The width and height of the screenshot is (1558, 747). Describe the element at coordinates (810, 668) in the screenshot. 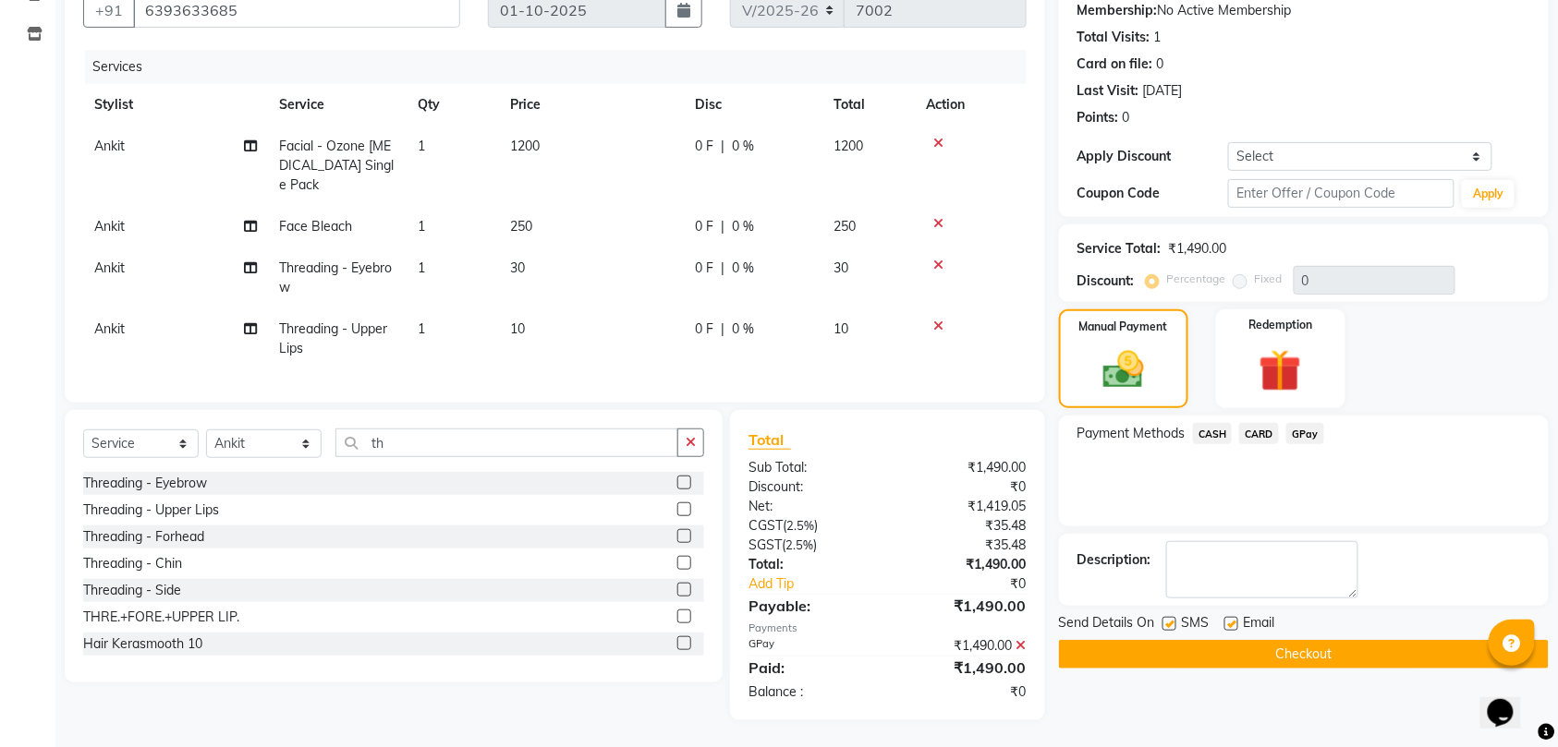

I see `div: Paid:` at that location.